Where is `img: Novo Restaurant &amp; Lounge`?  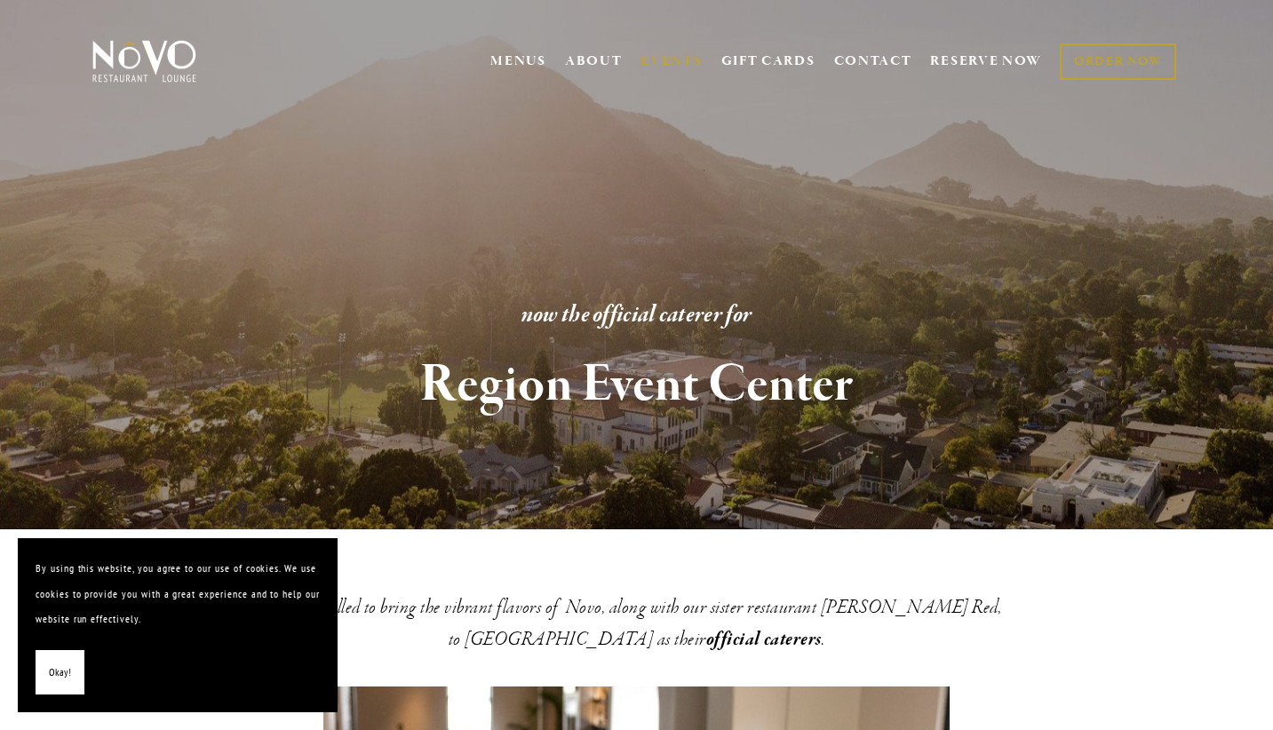
img: Novo Restaurant &amp; Lounge is located at coordinates (144, 61).